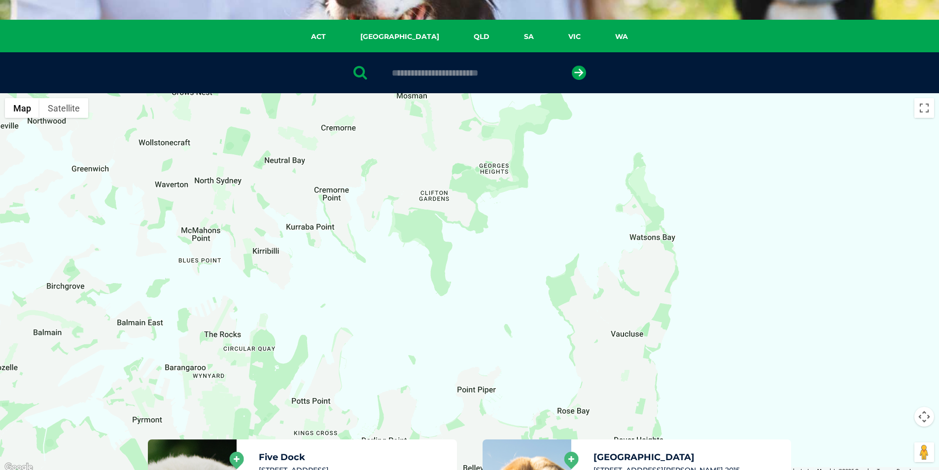 Image resolution: width=939 pixels, height=470 pixels. Describe the element at coordinates (354, 457) in the screenshot. I see `h5: Five Dock` at that location.